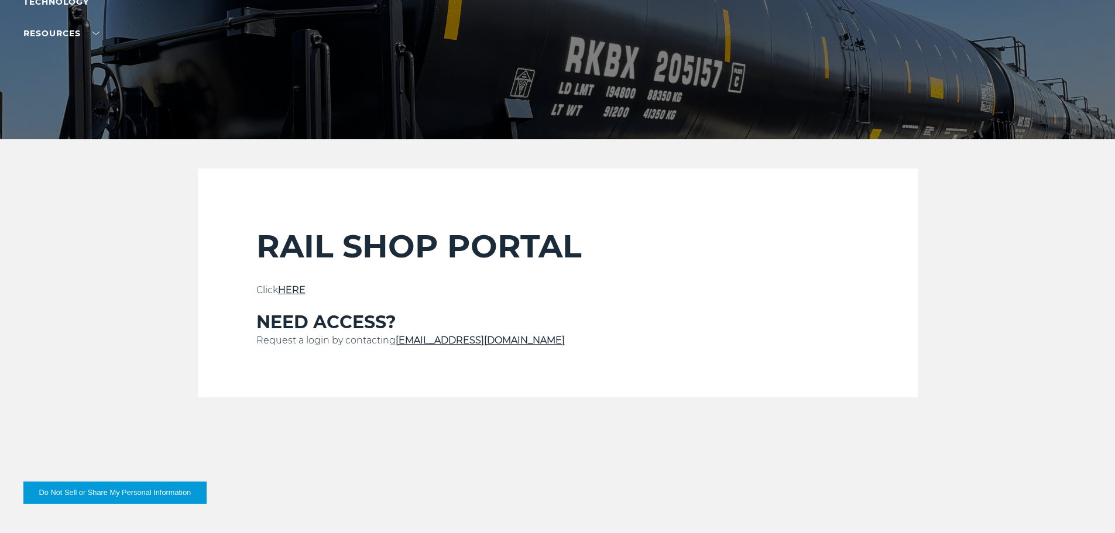 This screenshot has width=1115, height=533. Describe the element at coordinates (558, 246) in the screenshot. I see `h2: RAIL SHOP PORTAL` at that location.